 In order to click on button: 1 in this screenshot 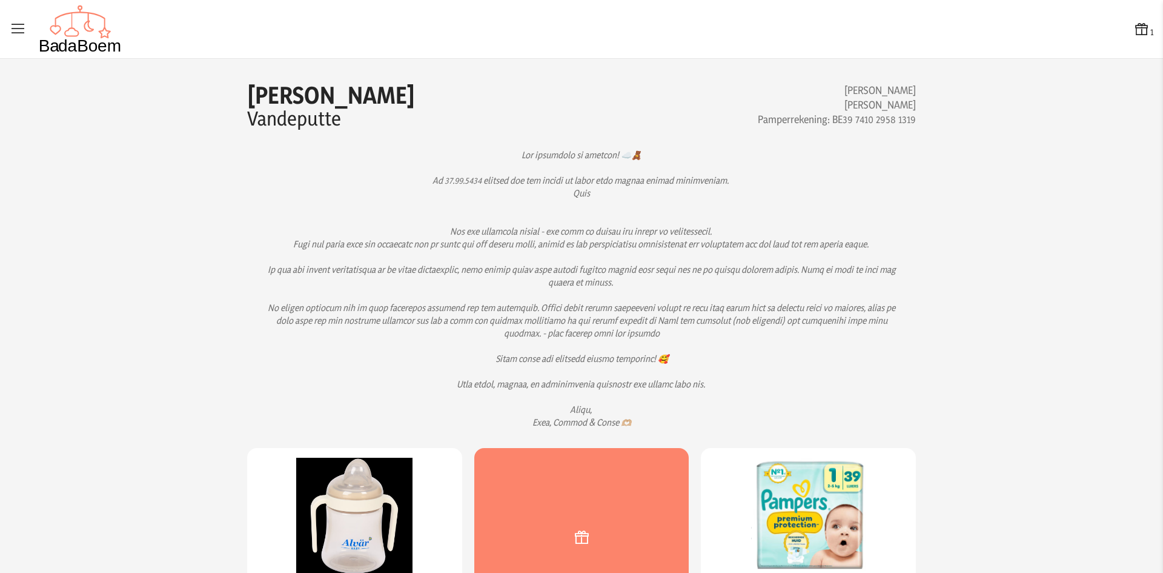, I will do `click(1143, 29)`.